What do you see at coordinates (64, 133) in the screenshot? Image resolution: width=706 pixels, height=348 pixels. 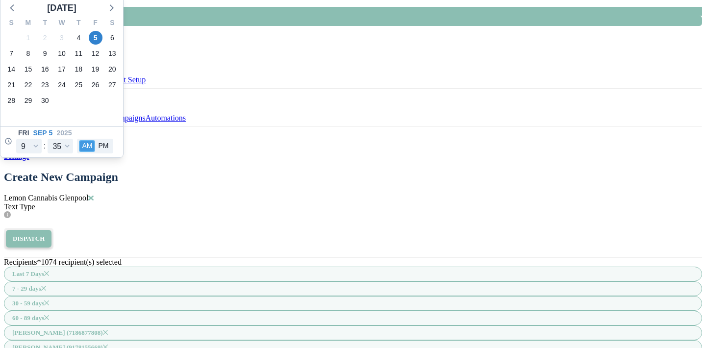 I see `span: 2025` at bounding box center [64, 133].